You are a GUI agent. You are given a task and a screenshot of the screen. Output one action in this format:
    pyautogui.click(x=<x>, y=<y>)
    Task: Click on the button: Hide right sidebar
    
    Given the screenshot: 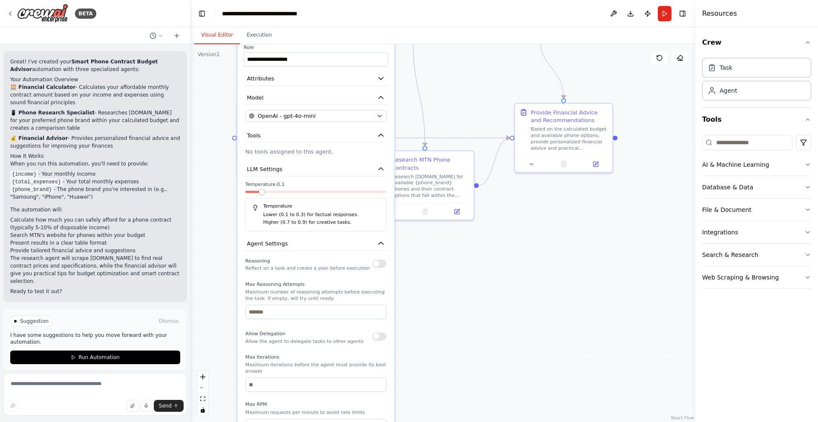 What is the action you would take?
    pyautogui.click(x=682, y=14)
    